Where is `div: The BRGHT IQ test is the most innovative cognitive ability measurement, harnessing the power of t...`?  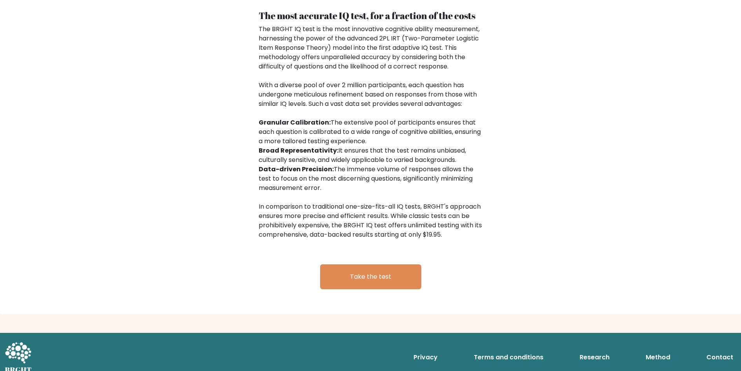 div: The BRGHT IQ test is the most innovative cognitive ability measurement, harnessing the power of t... is located at coordinates (371, 132).